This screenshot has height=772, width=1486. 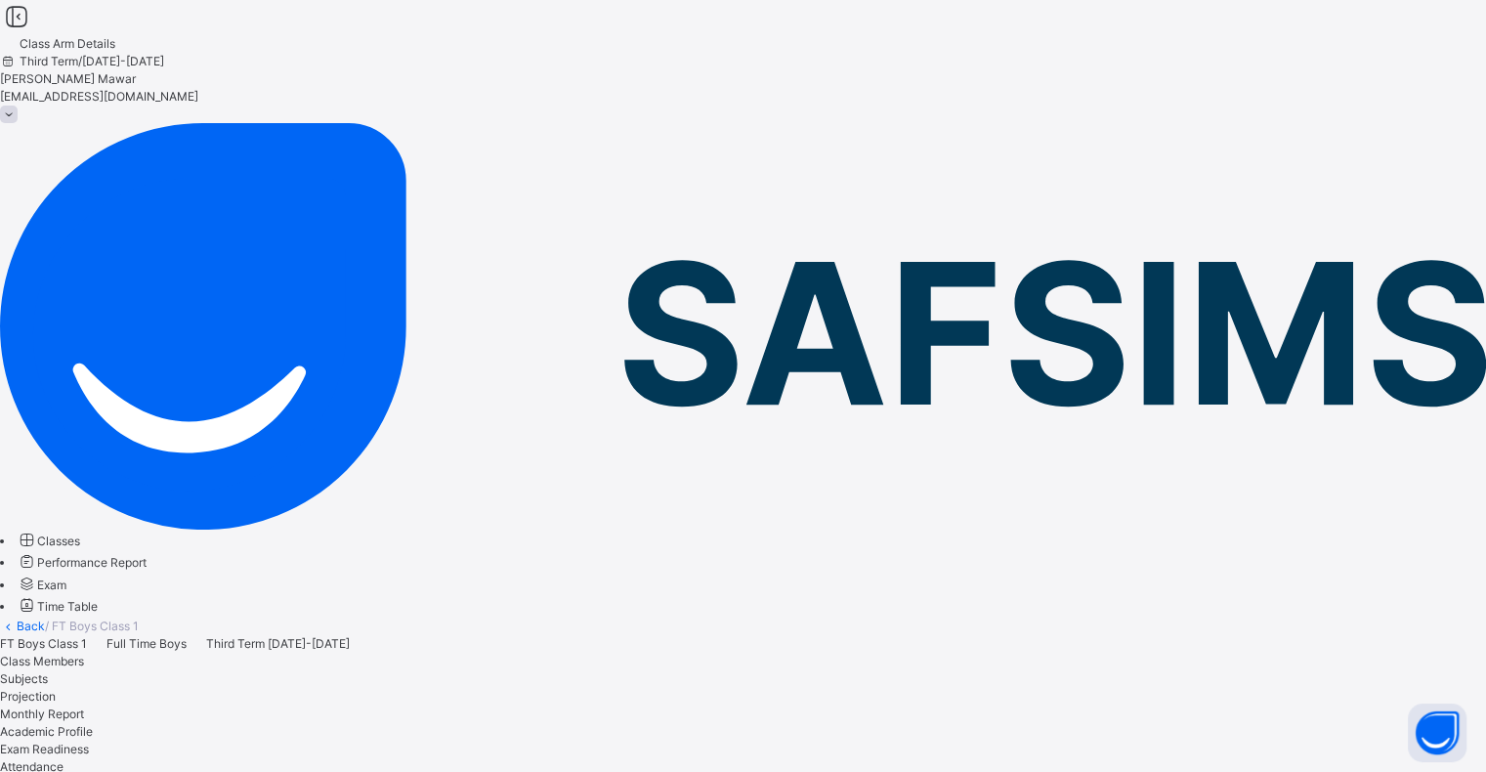 I want to click on span: Full Time Boys, so click(x=147, y=643).